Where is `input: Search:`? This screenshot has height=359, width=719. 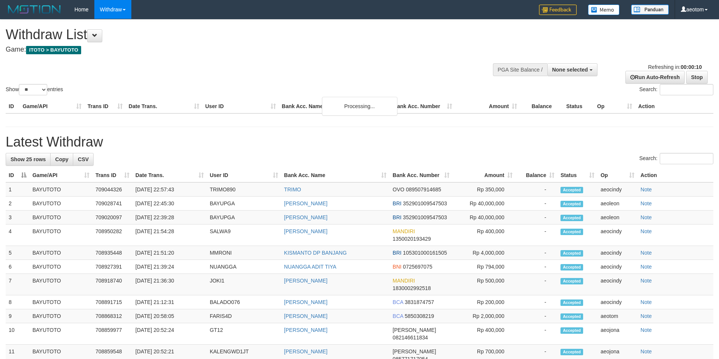
input: Search: is located at coordinates (686, 90).